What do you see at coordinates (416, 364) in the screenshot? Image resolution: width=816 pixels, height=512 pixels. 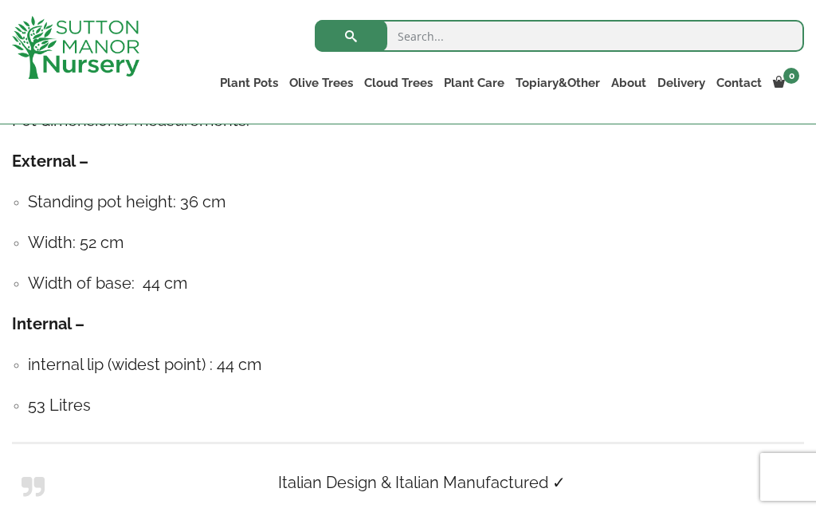 I see `h4: internal lip (widest point) : 44 cm` at bounding box center [416, 364].